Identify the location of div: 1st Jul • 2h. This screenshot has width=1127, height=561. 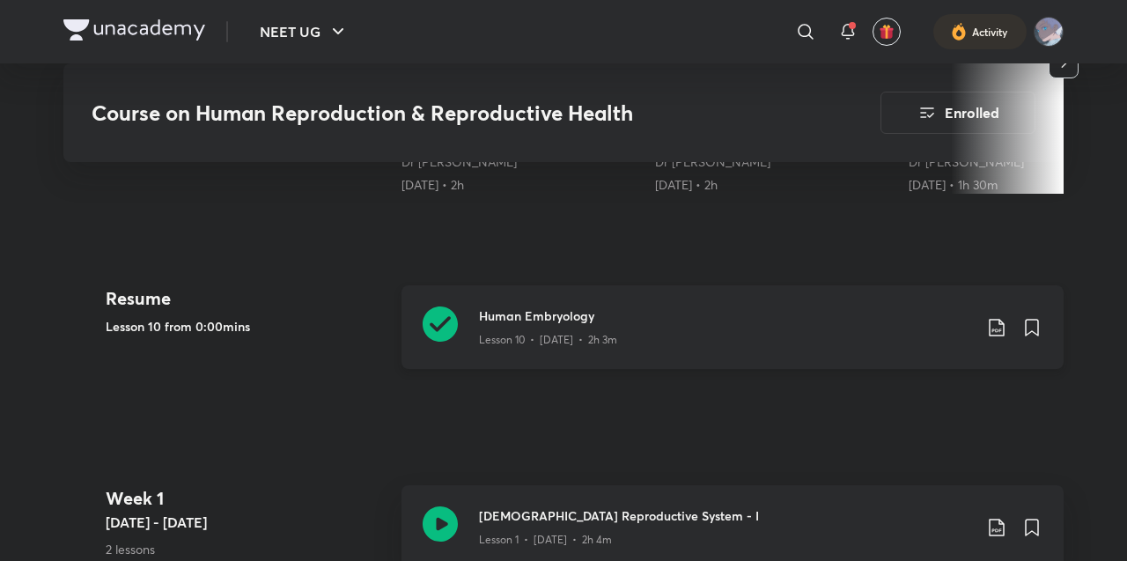
(775, 185).